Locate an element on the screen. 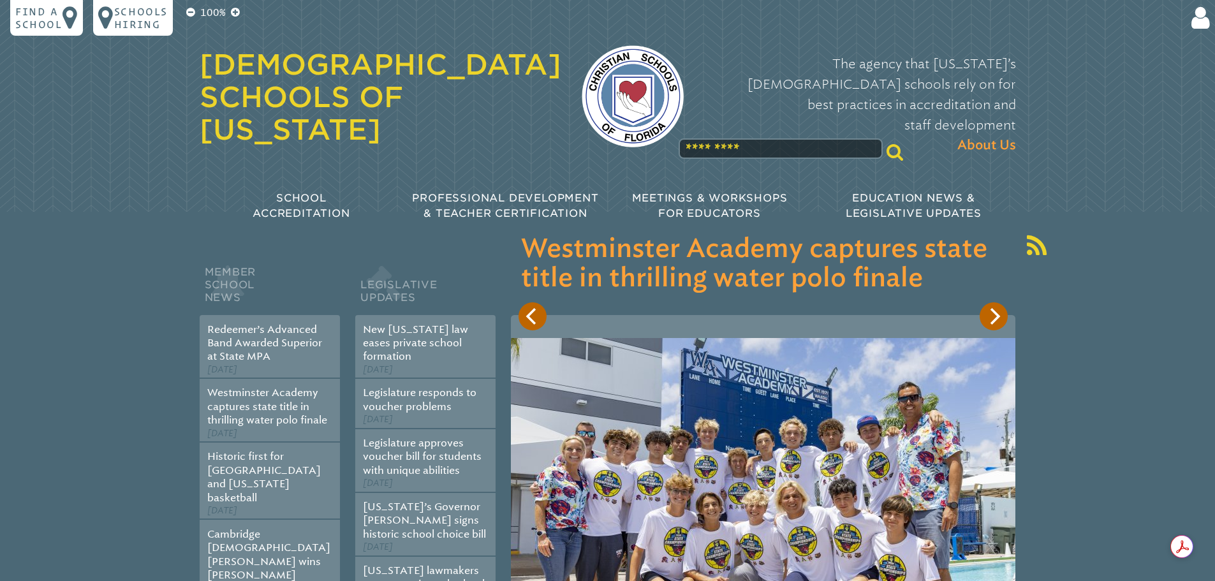 The image size is (1215, 581). p: Find a school is located at coordinates (39, 18).